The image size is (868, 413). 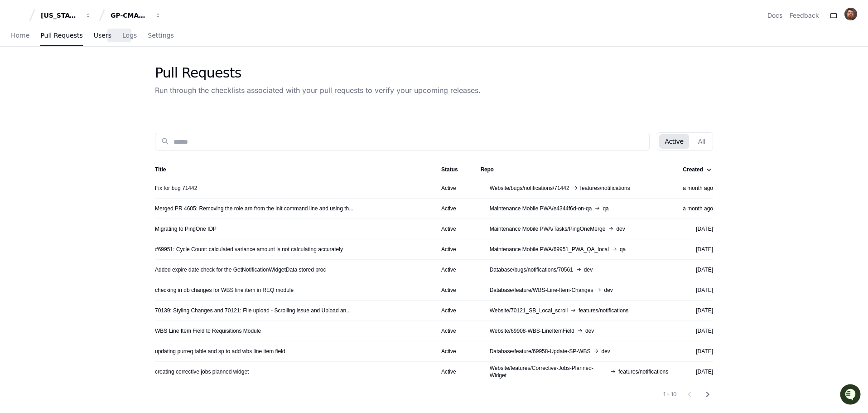 I want to click on a: Logs, so click(x=130, y=36).